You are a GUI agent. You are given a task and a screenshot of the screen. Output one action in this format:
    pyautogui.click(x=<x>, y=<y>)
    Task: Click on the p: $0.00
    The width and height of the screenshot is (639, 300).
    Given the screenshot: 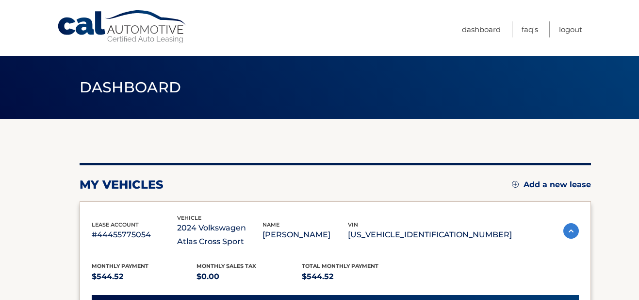 What is the action you would take?
    pyautogui.click(x=249, y=276)
    